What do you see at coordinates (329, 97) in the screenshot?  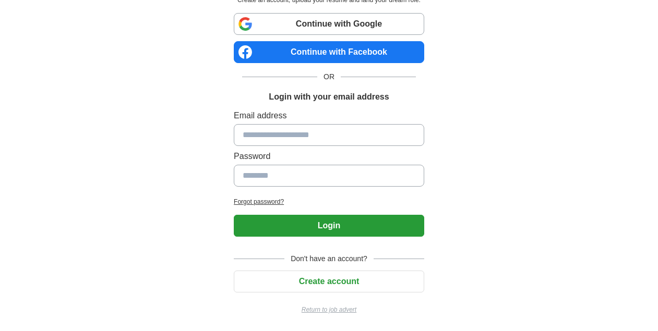 I see `h1: Login with your email address` at bounding box center [329, 97].